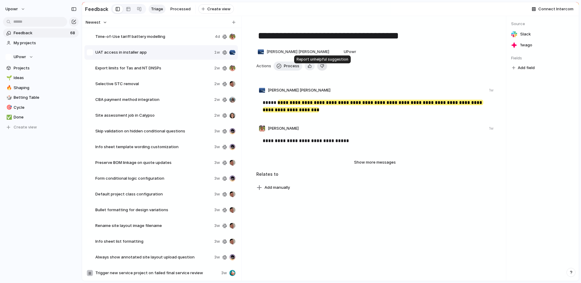 Image resolution: width=581 pixels, height=283 pixels. What do you see at coordinates (45, 107) in the screenshot?
I see `span: Cycle` at bounding box center [45, 107].